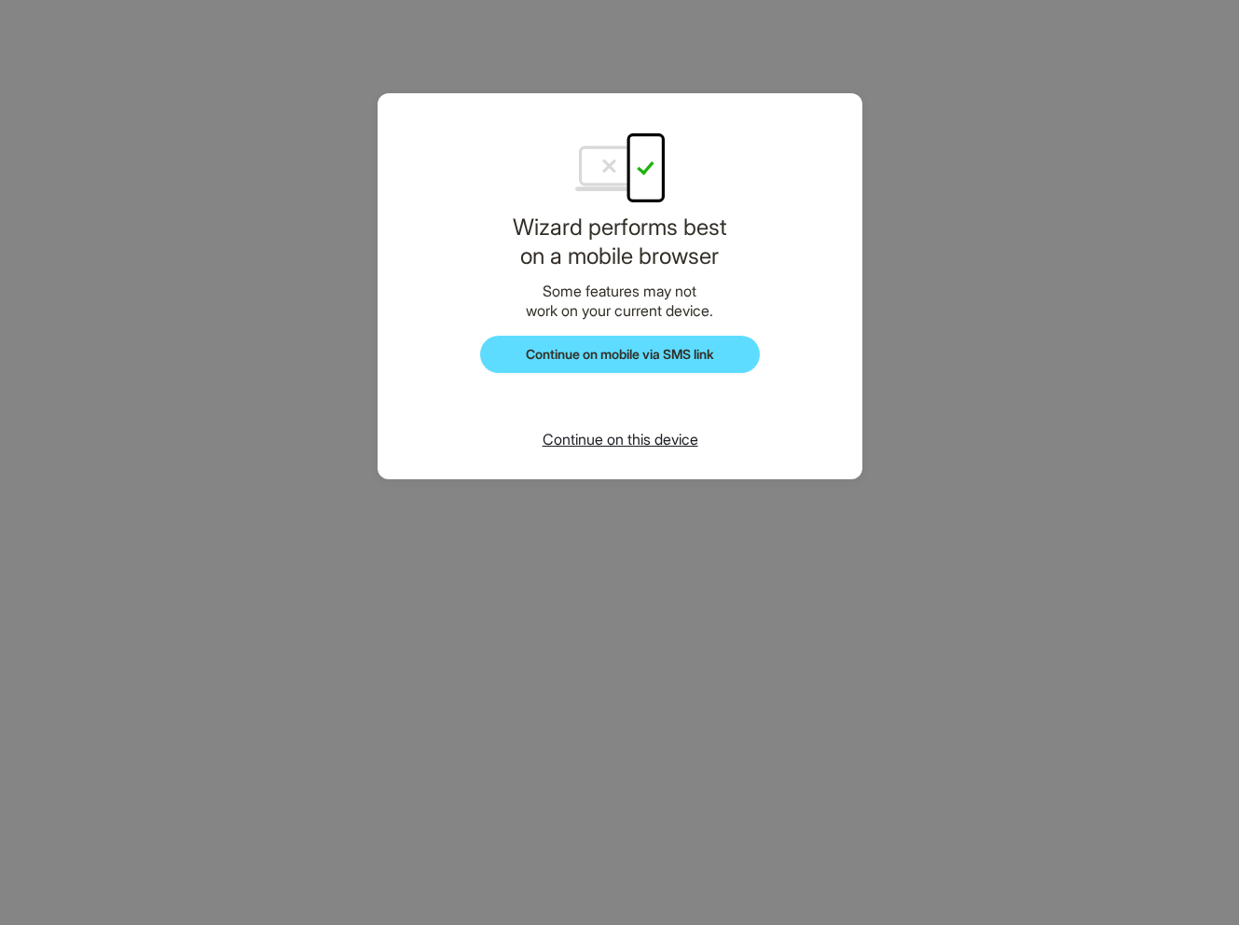  I want to click on div: Some features may not work on your current device., so click(619, 301).